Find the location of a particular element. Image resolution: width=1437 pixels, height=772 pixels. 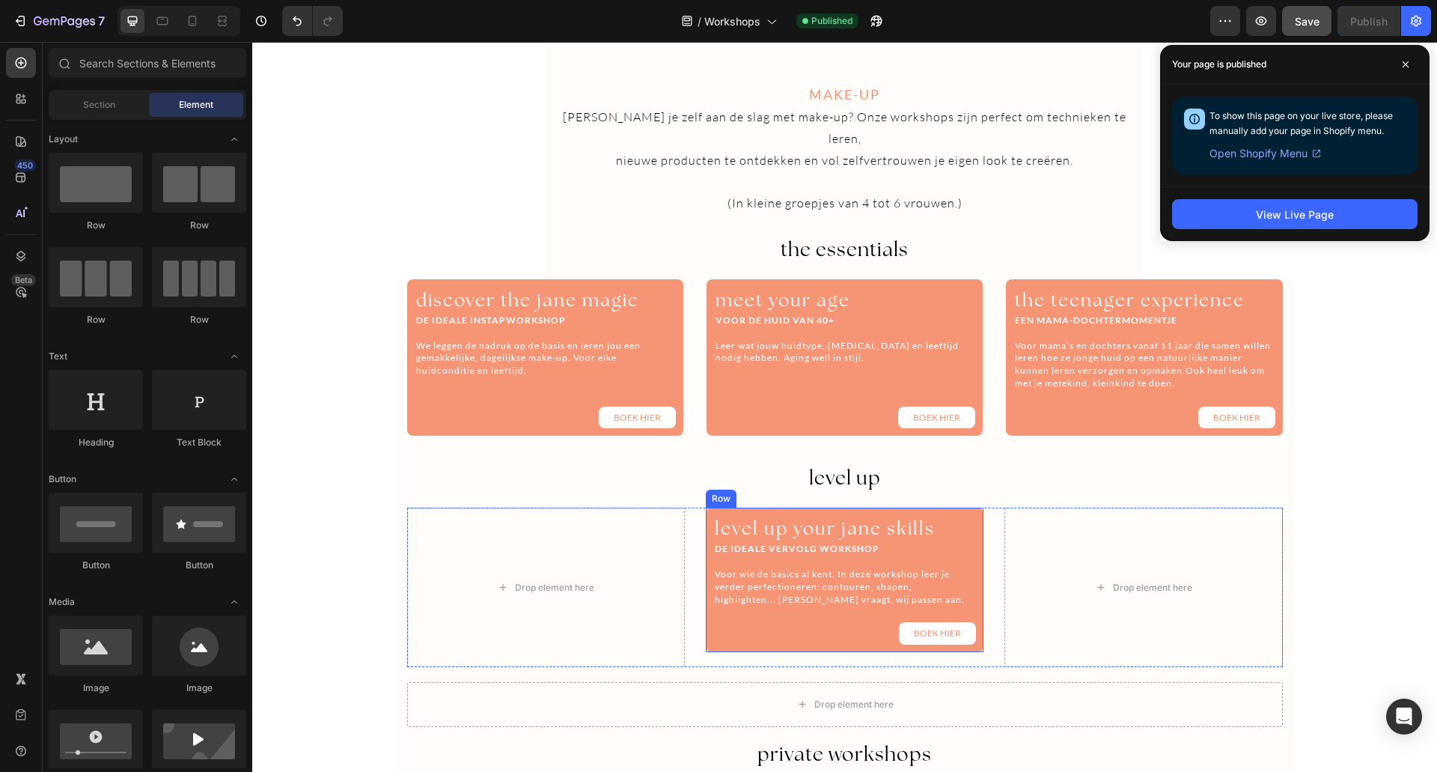

div: Beta is located at coordinates (23, 280).